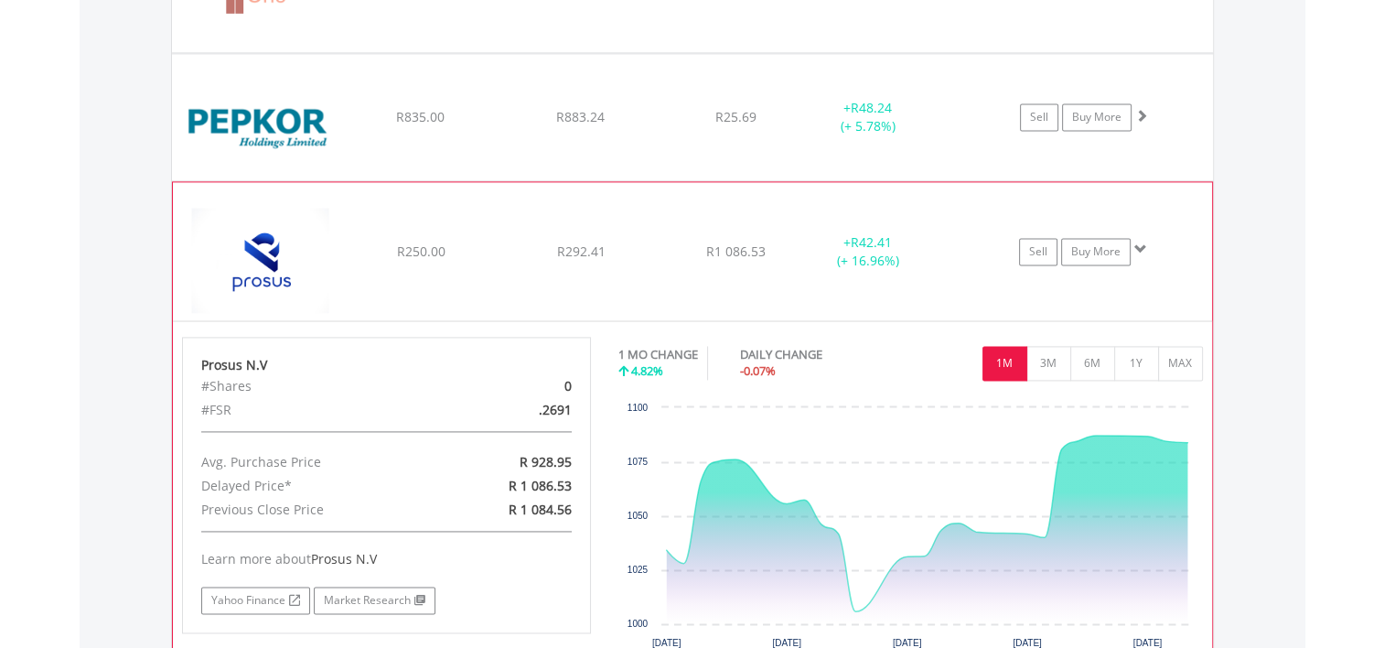  Describe the element at coordinates (580, 251) in the screenshot. I see `span: R292.41` at that location.